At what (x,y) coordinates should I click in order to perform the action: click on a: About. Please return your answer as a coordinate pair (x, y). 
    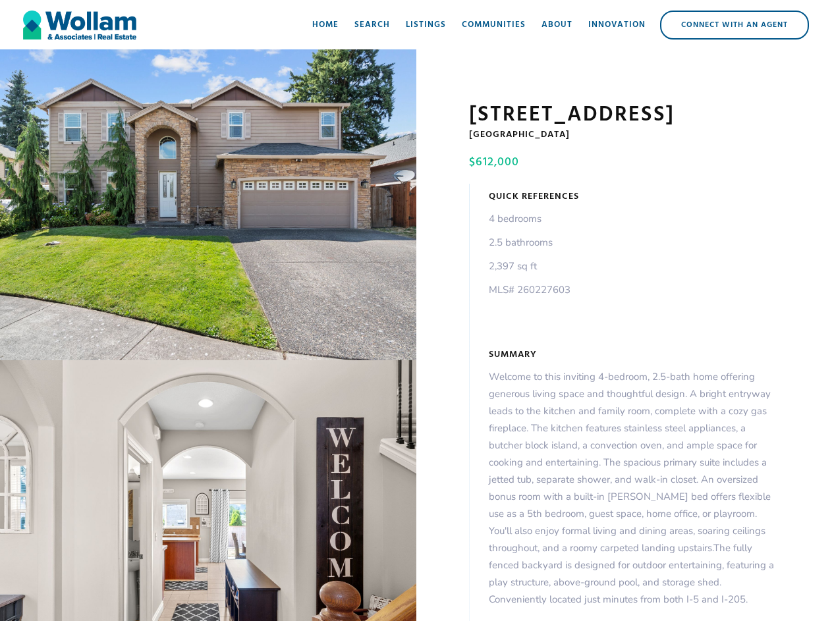
    Looking at the image, I should click on (557, 25).